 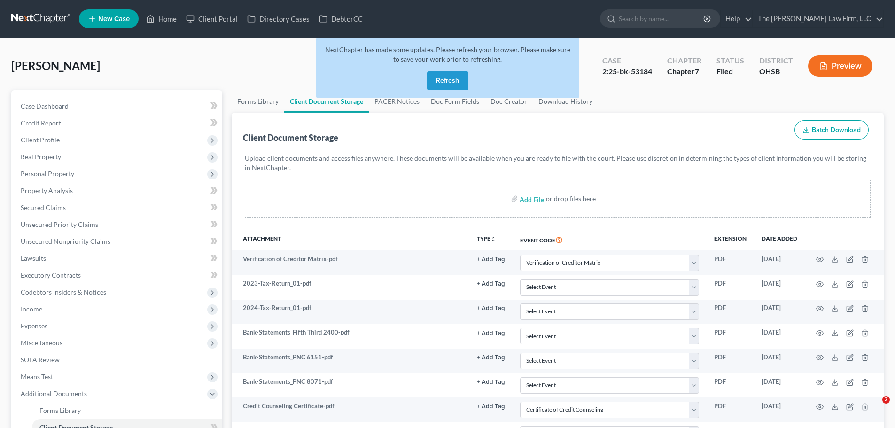 I want to click on a: Home, so click(x=161, y=19).